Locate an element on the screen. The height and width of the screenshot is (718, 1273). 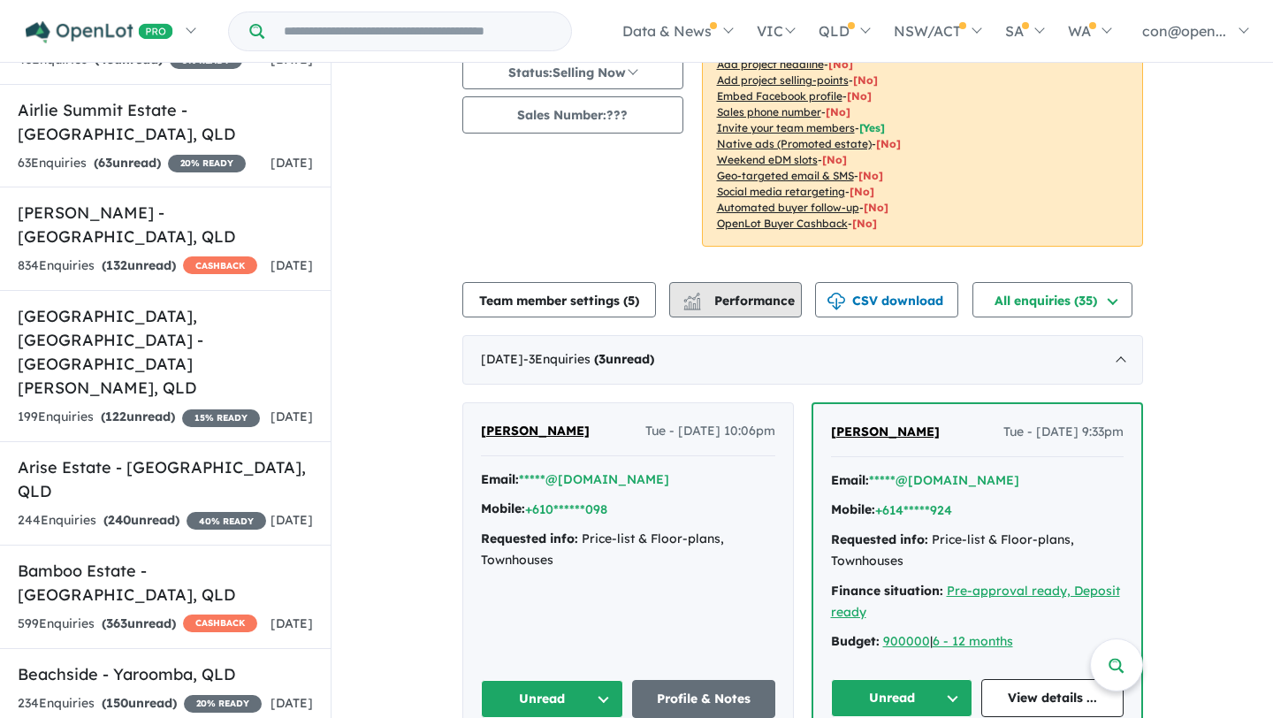
strong: Finance situation: is located at coordinates (887, 591).